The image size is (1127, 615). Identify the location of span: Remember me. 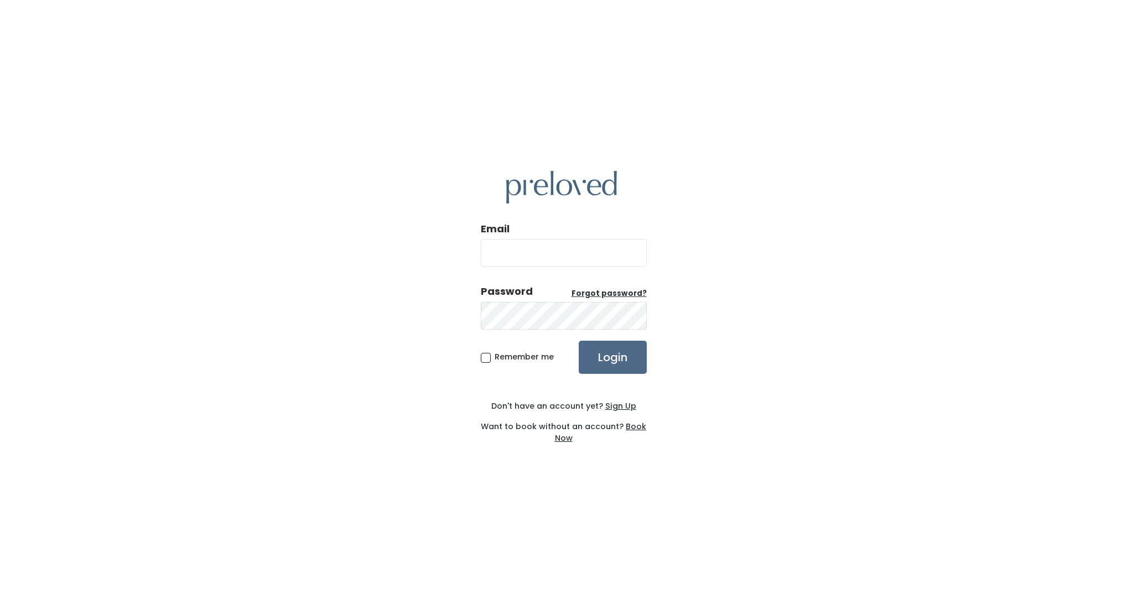
(524, 357).